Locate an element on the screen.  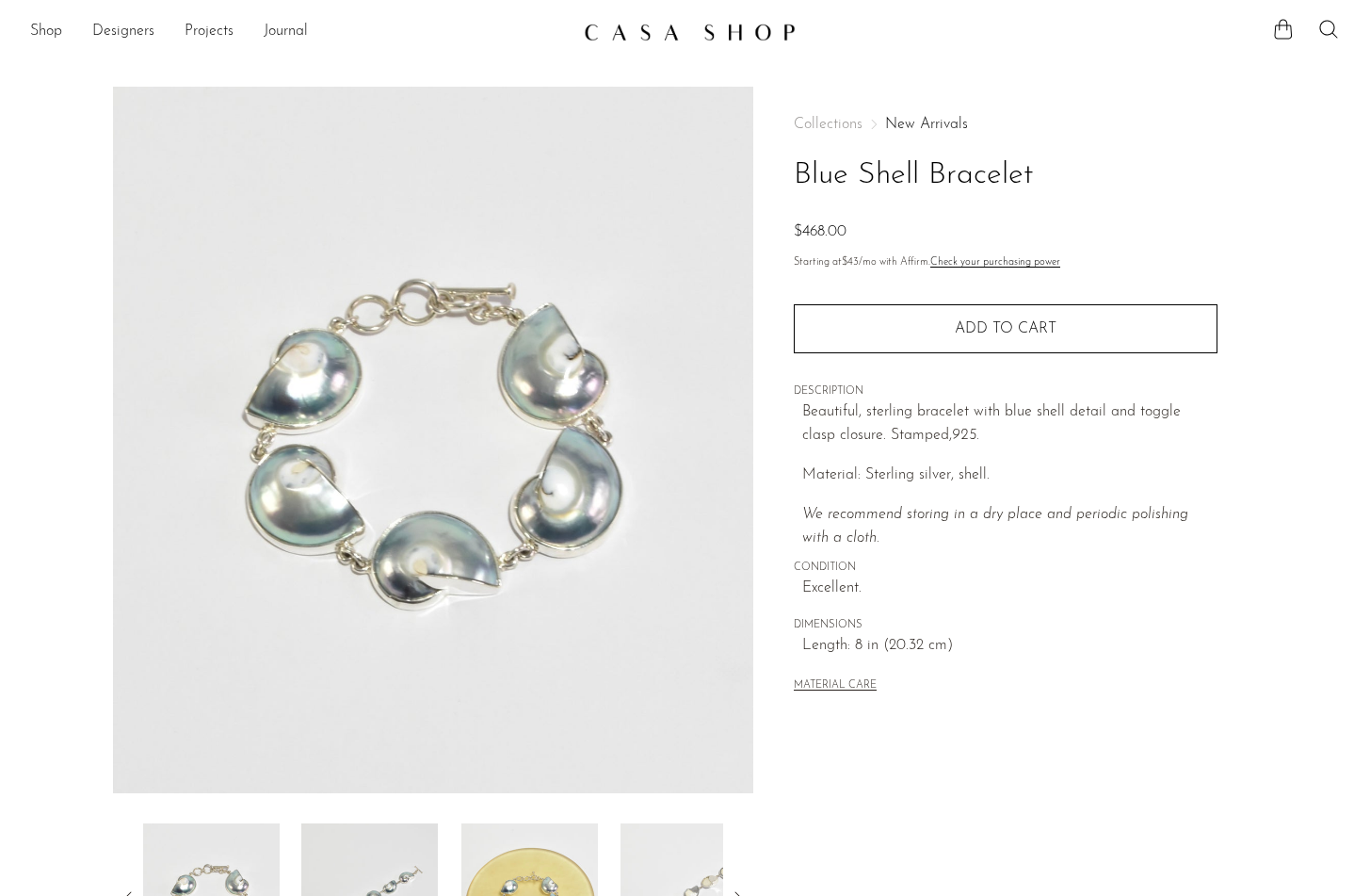
h1: Blue Shell Bracelet is located at coordinates (1005, 175).